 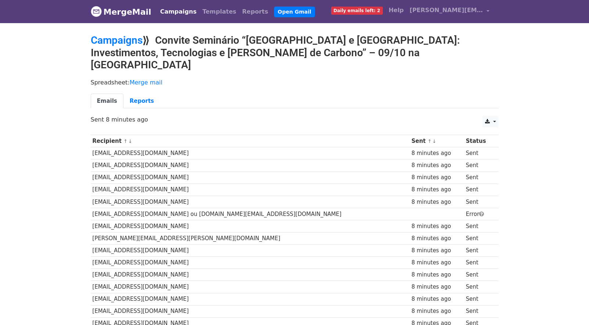 What do you see at coordinates (294, 12) in the screenshot?
I see `a: Open Gmail` at bounding box center [294, 12].